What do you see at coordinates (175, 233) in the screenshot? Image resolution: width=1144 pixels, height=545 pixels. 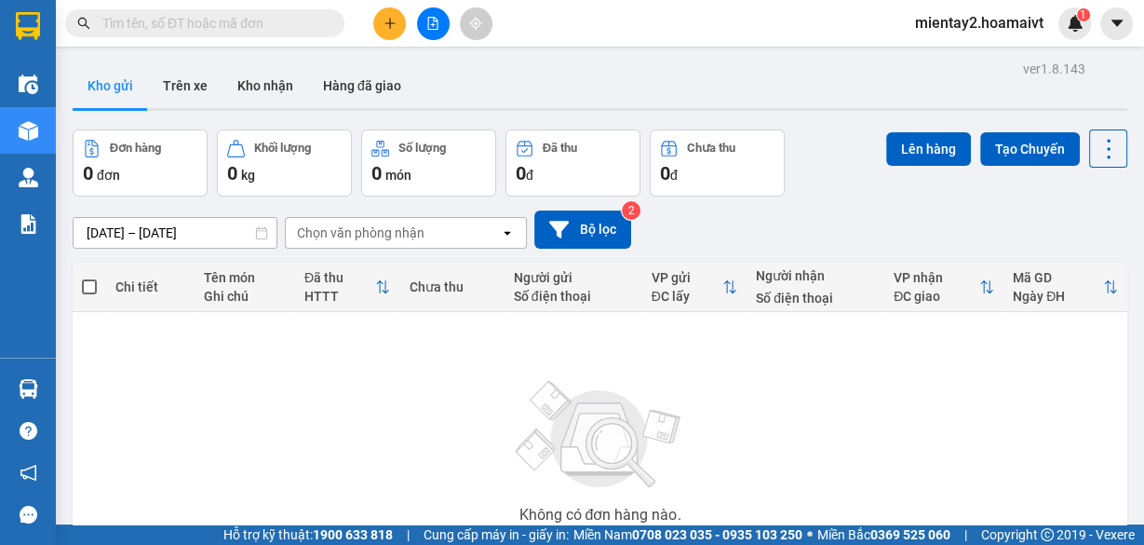 I see `input: Select a date range.` at bounding box center [175, 233].